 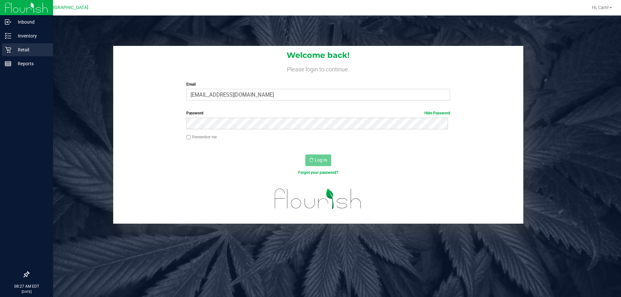 I want to click on label: Remember me, so click(x=202, y=137).